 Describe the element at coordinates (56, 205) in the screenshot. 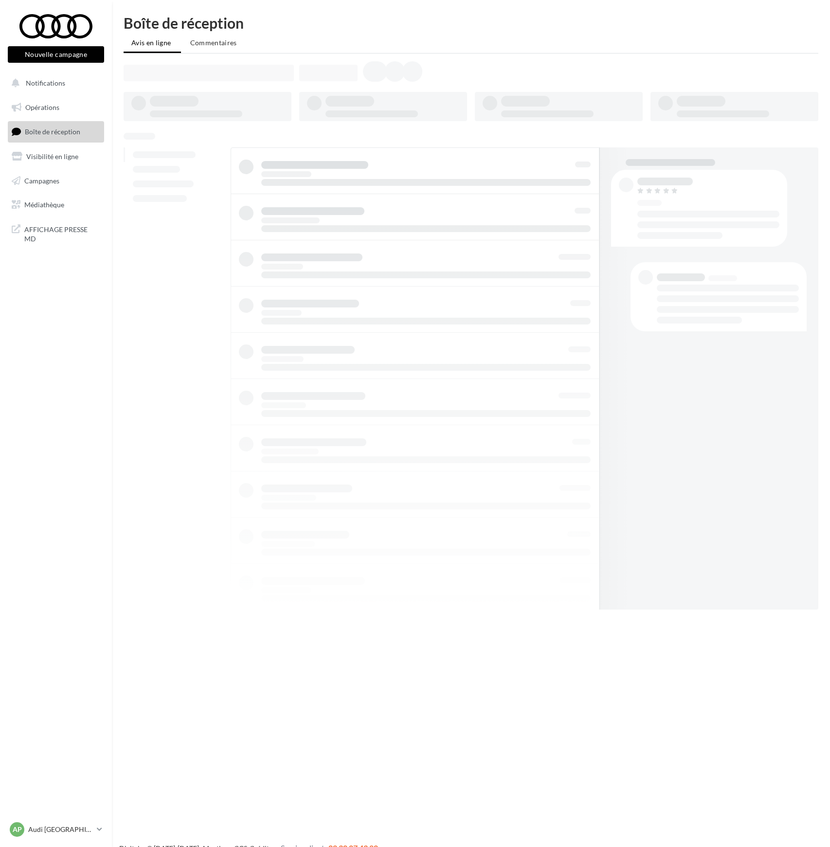

I see `a: Médiathèque` at that location.